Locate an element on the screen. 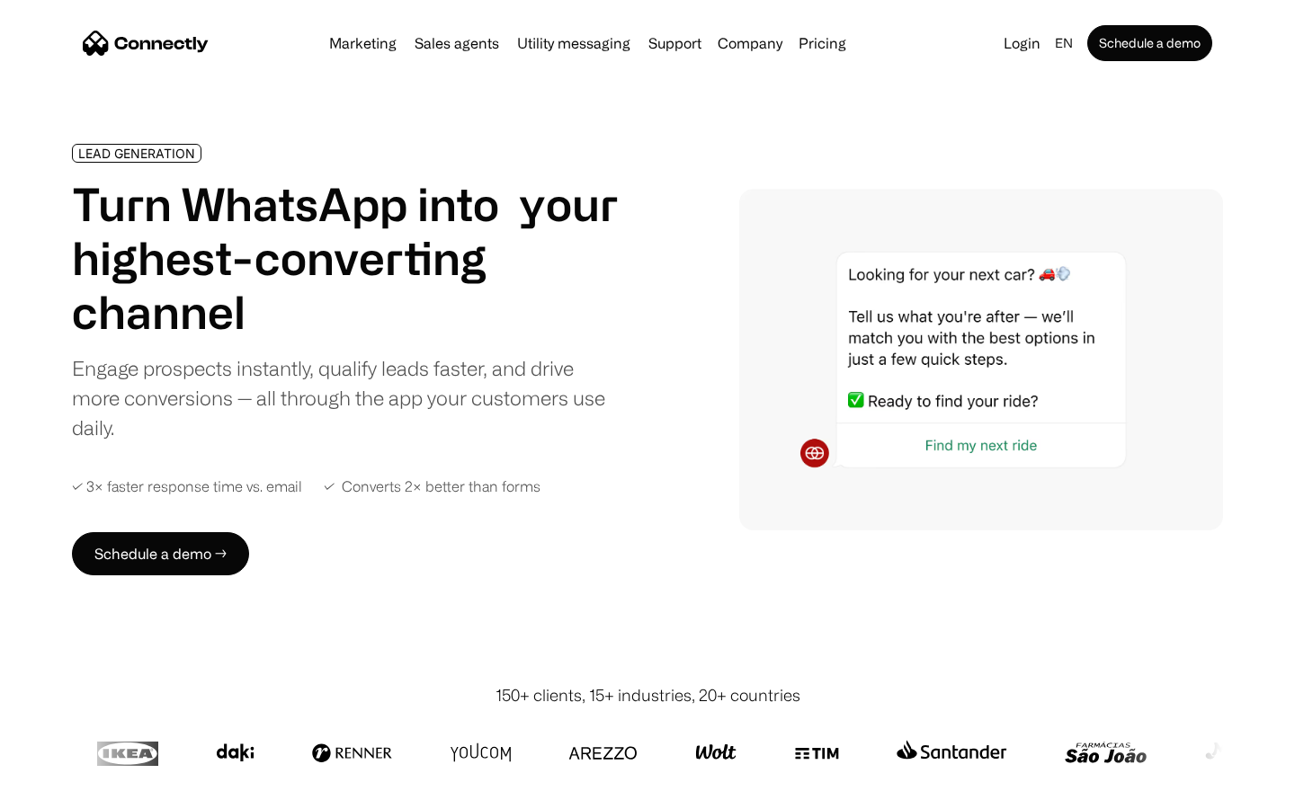 Image resolution: width=1295 pixels, height=809 pixels. div: ✓ Converts 2× better than forms is located at coordinates (432, 487).